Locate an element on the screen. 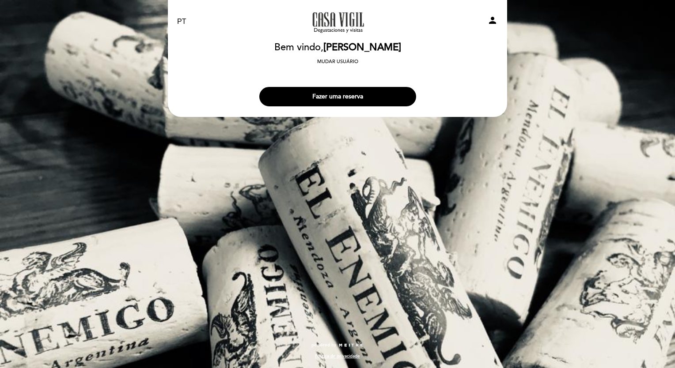 This screenshot has width=675, height=368. a: Casa Vigil - SÓLO Visitas y Degustaciones is located at coordinates (337, 22).